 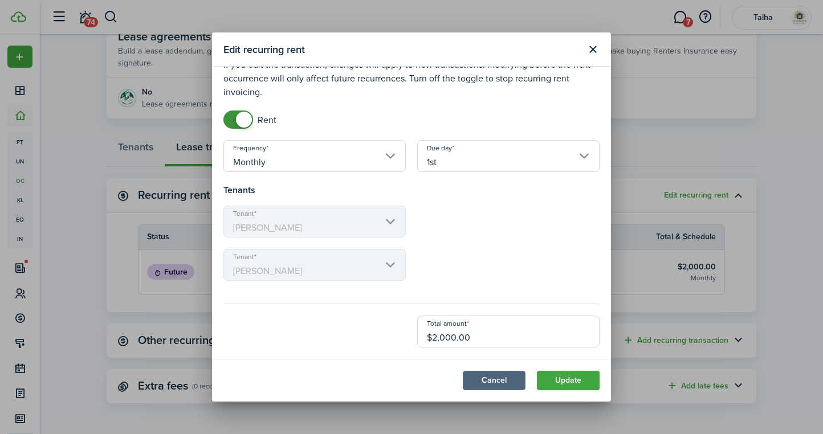 What do you see at coordinates (568, 381) in the screenshot?
I see `button: Update` at bounding box center [568, 381].